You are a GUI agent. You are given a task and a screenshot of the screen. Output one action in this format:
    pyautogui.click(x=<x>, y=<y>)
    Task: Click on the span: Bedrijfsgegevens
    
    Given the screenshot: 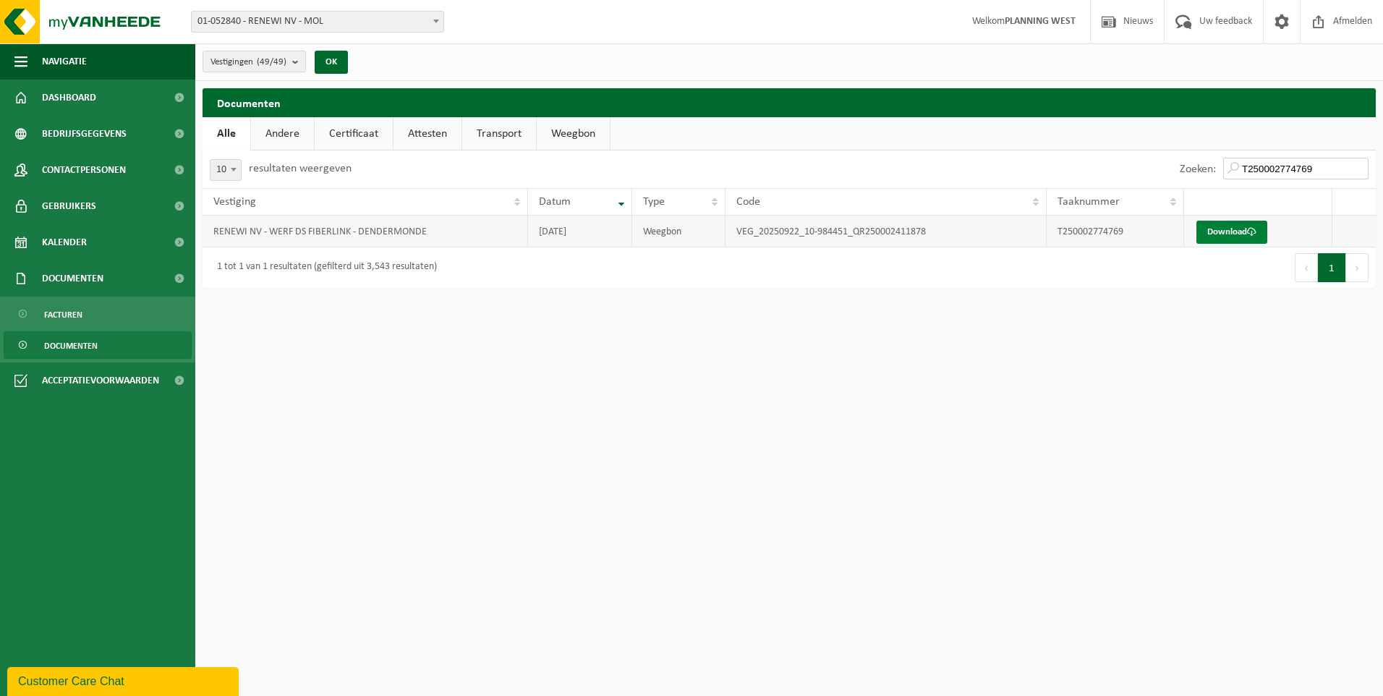 What is the action you would take?
    pyautogui.click(x=84, y=134)
    